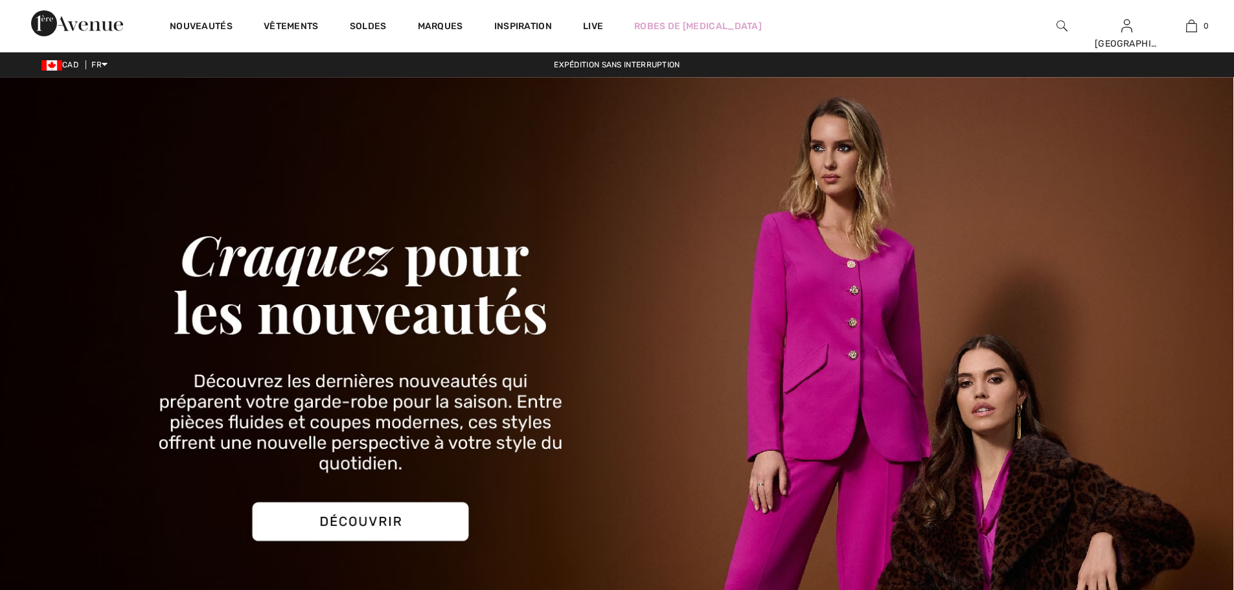 The image size is (1234, 590). I want to click on a: Live, so click(592, 26).